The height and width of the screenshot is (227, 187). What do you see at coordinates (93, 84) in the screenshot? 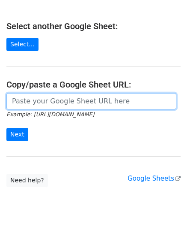
I see `h4: Copy/paste a Google Sheet URL:` at bounding box center [93, 84].